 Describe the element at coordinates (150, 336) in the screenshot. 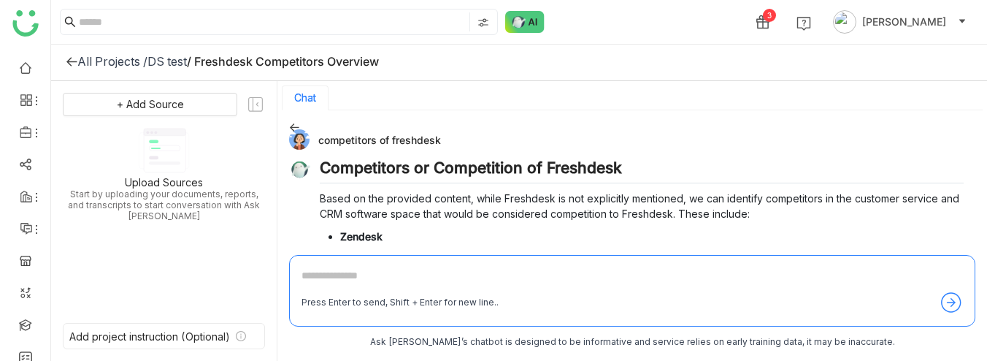

I see `div: Add project instruction (Optional)` at that location.